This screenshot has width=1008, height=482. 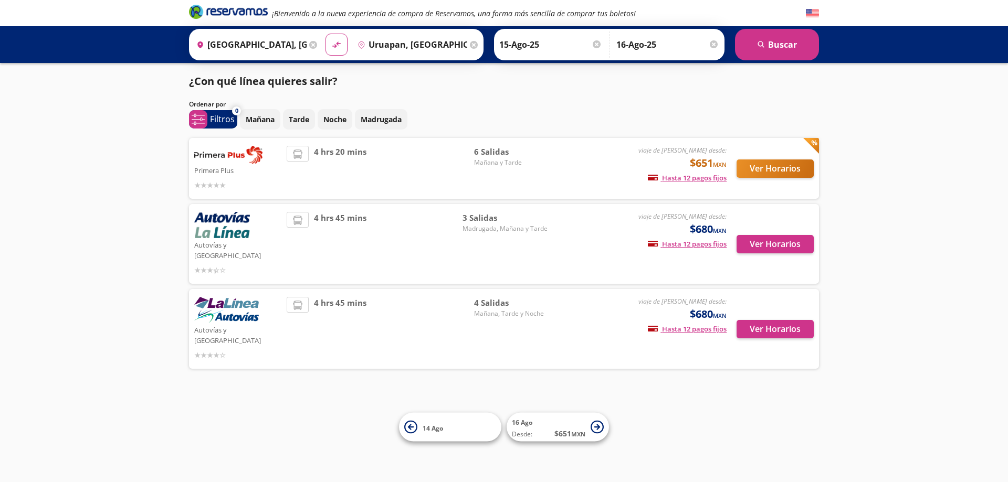 I want to click on p: Noche, so click(x=335, y=119).